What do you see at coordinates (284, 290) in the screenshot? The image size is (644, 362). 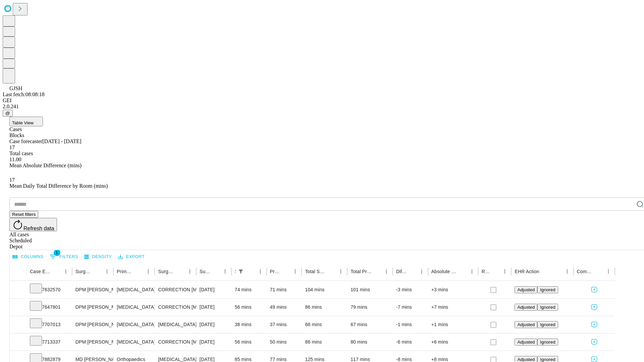 I see `div: 71 mins` at bounding box center [284, 290].